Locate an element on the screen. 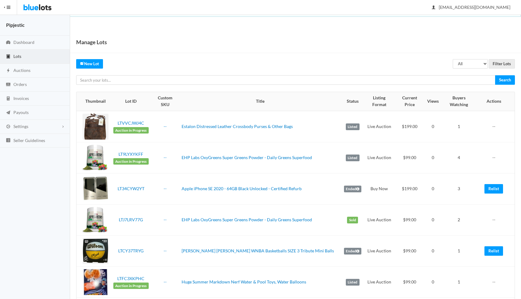 Image resolution: width=521 pixels, height=299 pixels. th: Actions is located at coordinates (496, 101).